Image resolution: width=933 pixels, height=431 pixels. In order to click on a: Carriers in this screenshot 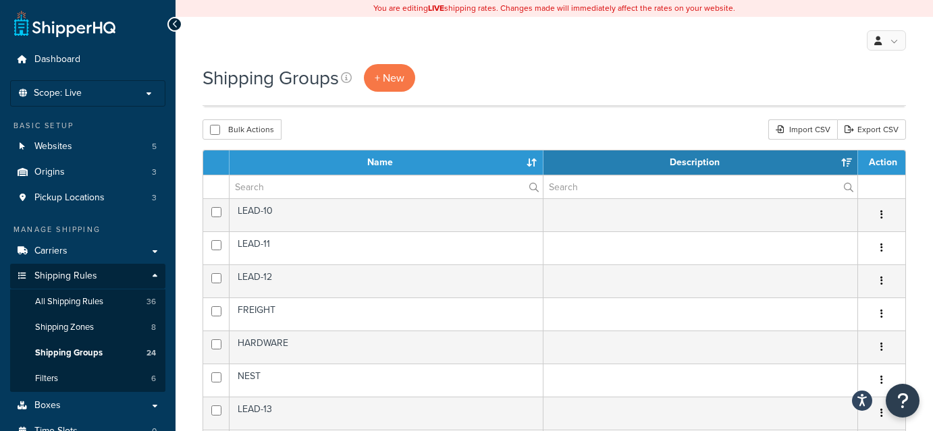, I will do `click(88, 251)`.